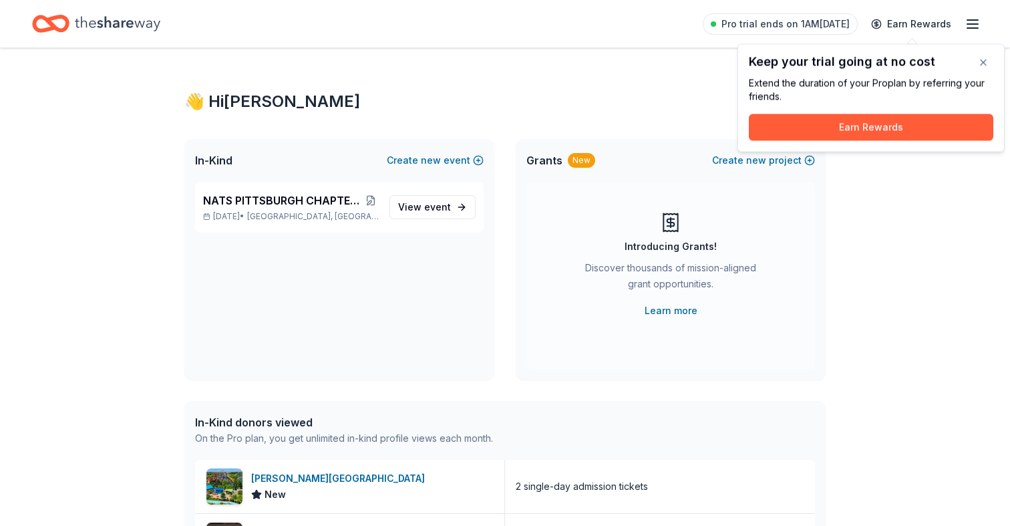  I want to click on a: Home, so click(96, 23).